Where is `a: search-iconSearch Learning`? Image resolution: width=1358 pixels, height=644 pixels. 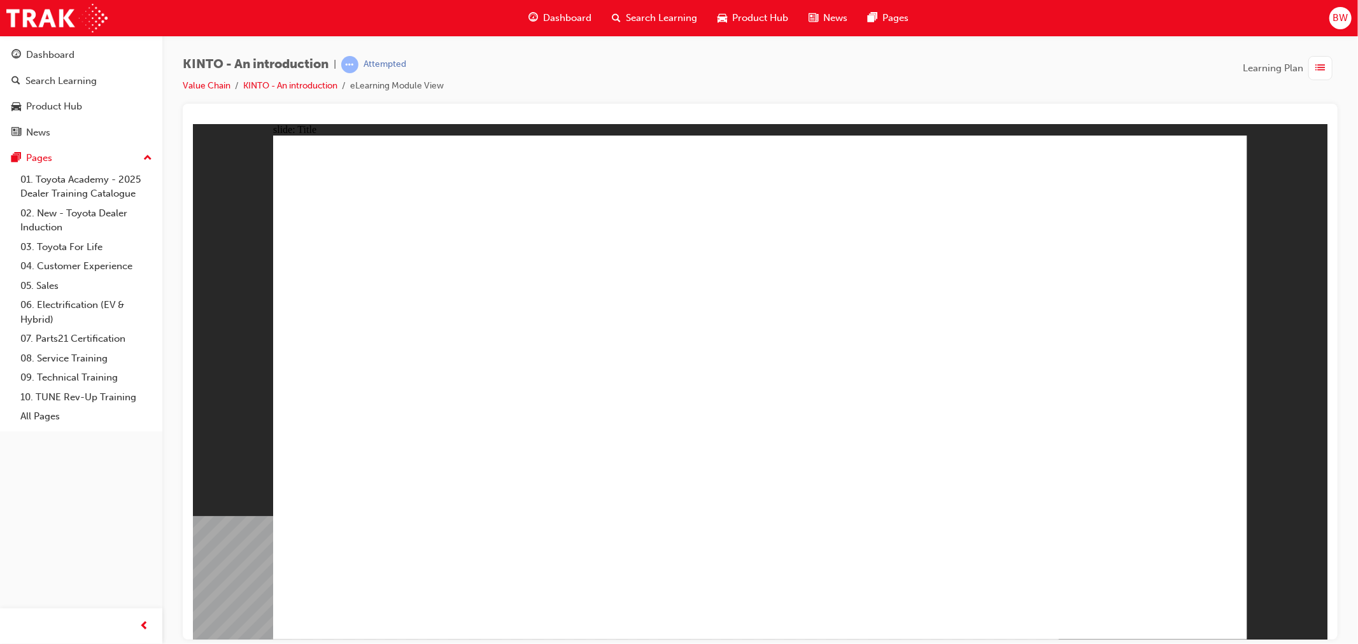 a: search-iconSearch Learning is located at coordinates (654, 18).